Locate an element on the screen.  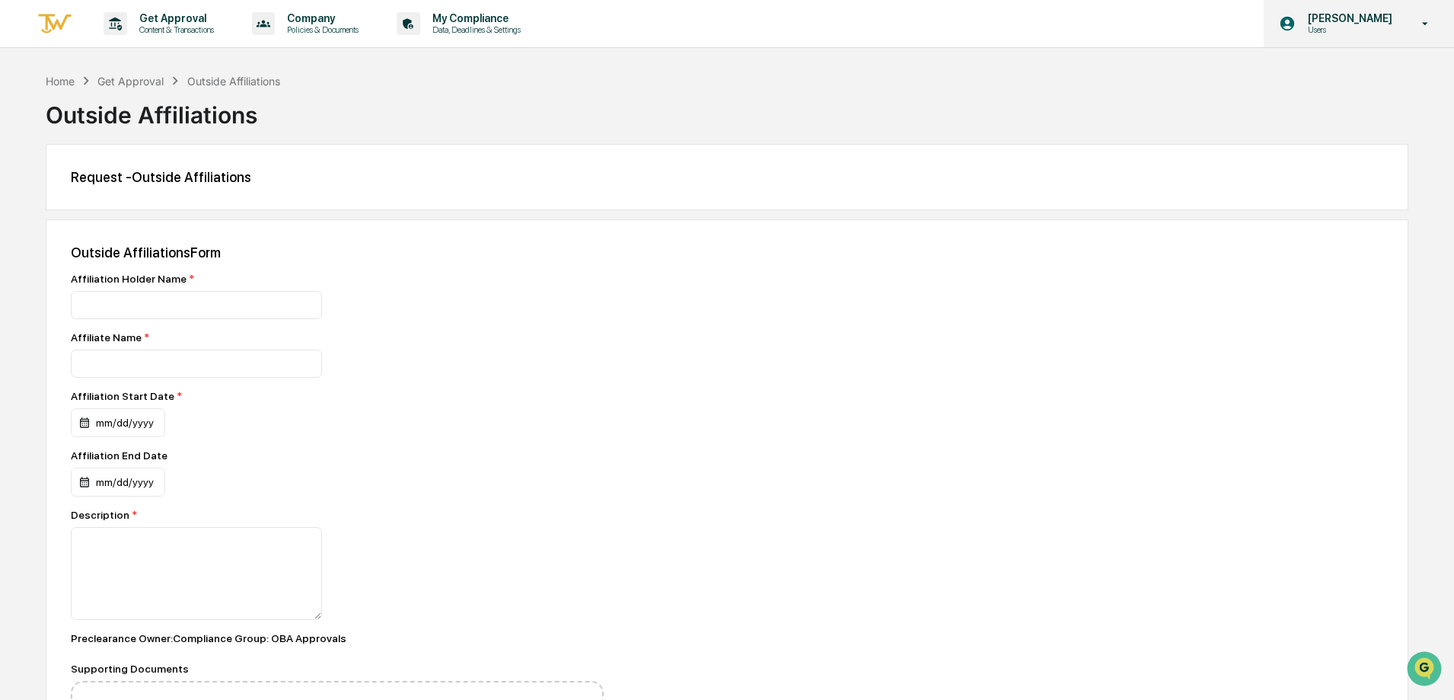
p: My Compliance is located at coordinates (474, 18).